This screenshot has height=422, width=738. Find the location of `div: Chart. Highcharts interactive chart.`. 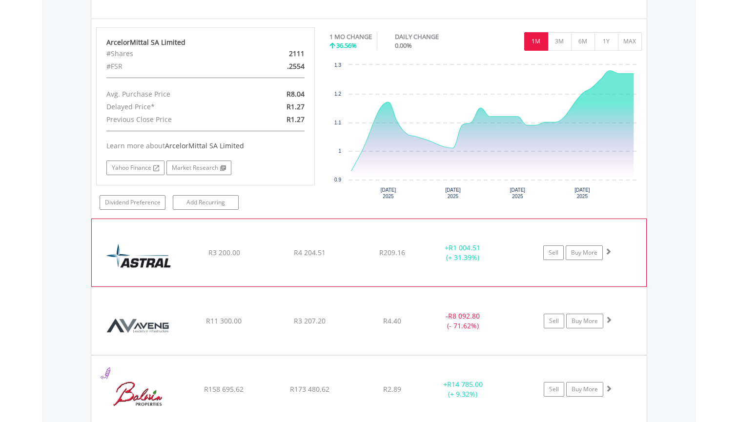

div: Chart. Highcharts interactive chart. is located at coordinates (486, 133).